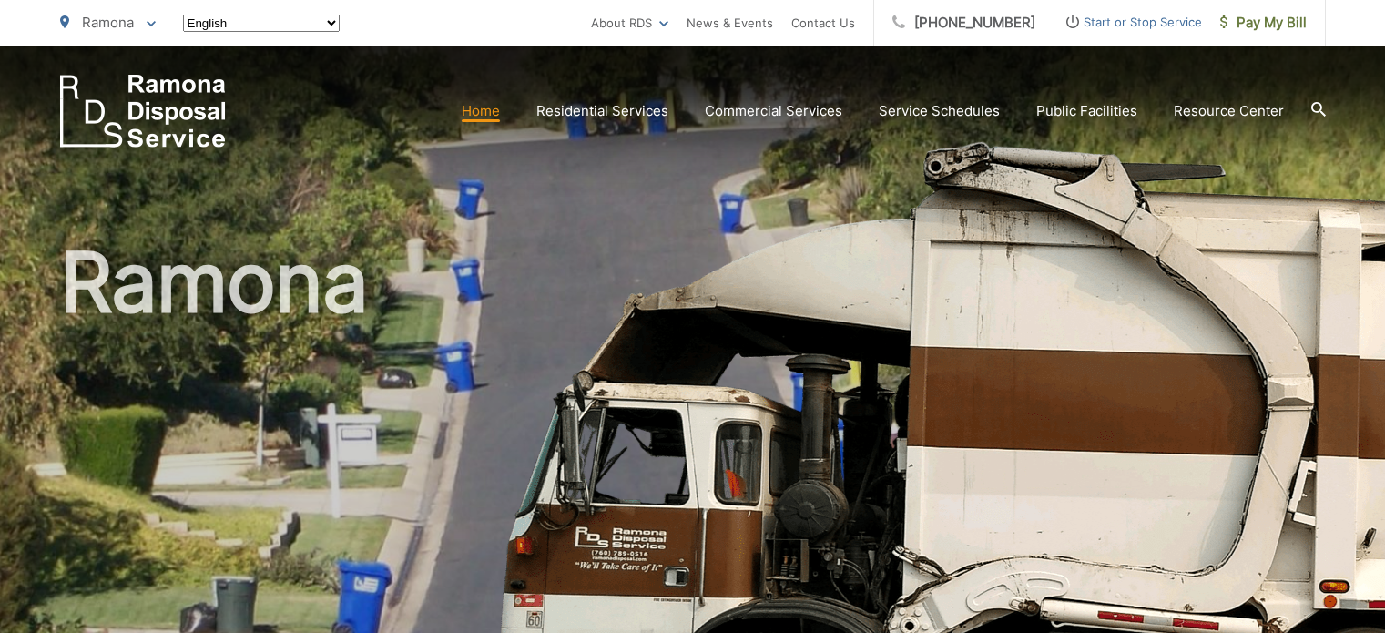  I want to click on a: Contact Us, so click(823, 23).